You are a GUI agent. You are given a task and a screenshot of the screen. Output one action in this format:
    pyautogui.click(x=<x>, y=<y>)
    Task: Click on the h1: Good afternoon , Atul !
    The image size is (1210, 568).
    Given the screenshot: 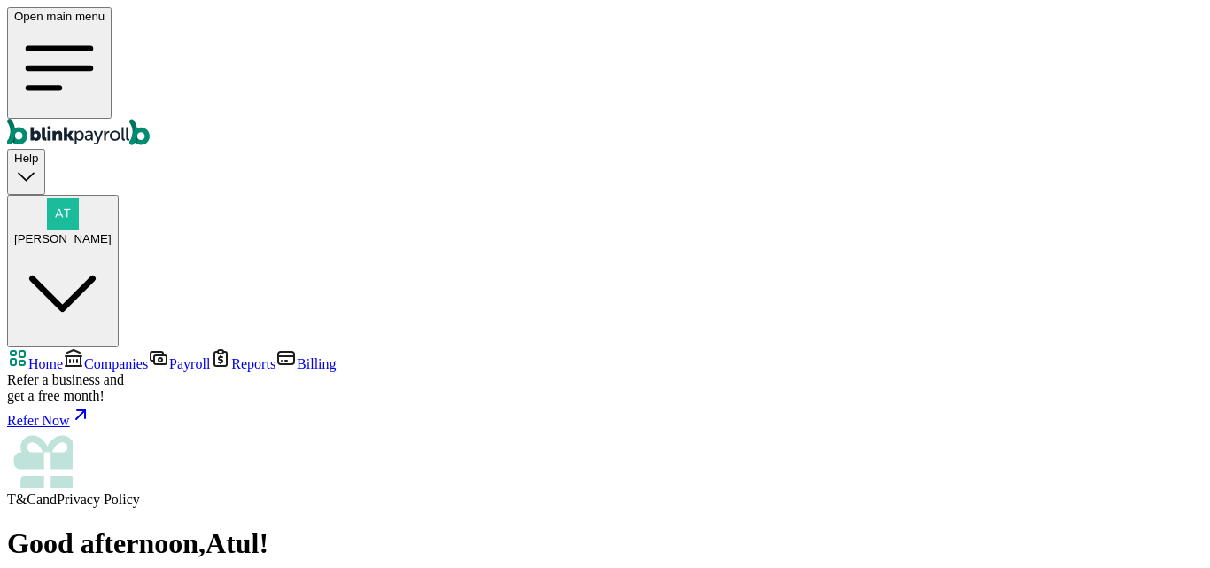 What is the action you would take?
    pyautogui.click(x=605, y=543)
    